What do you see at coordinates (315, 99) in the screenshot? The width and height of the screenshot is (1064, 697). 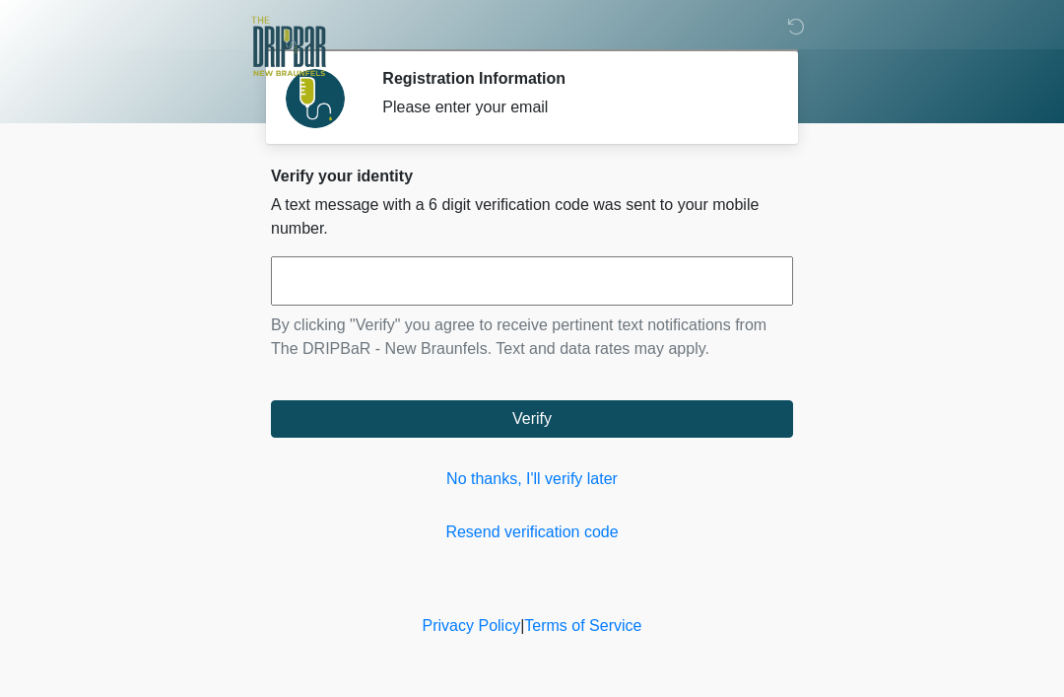 I see `img: Agent Avatar` at bounding box center [315, 99].